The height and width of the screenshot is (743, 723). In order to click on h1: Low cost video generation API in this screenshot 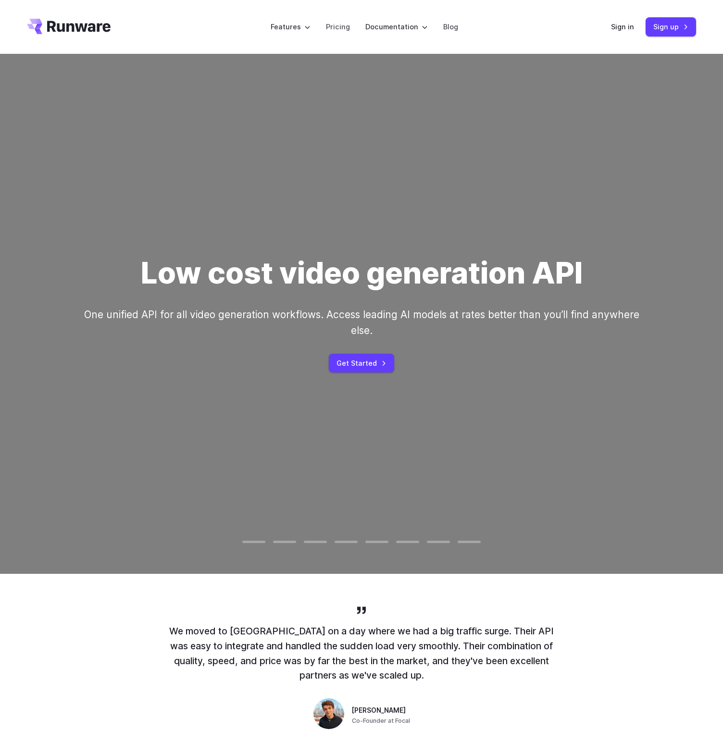, I will do `click(361, 273)`.